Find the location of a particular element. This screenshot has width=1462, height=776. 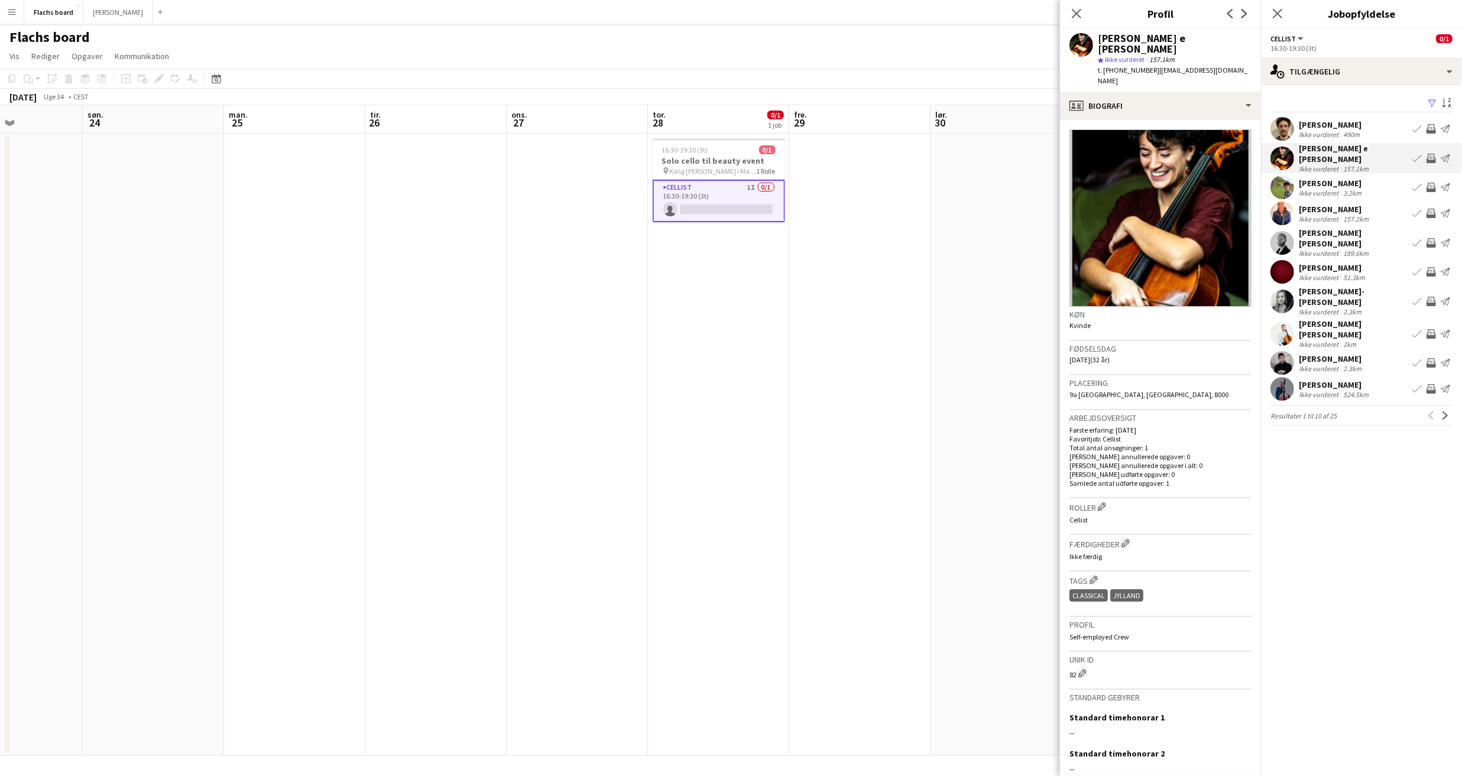

span: søn. is located at coordinates (95, 115).